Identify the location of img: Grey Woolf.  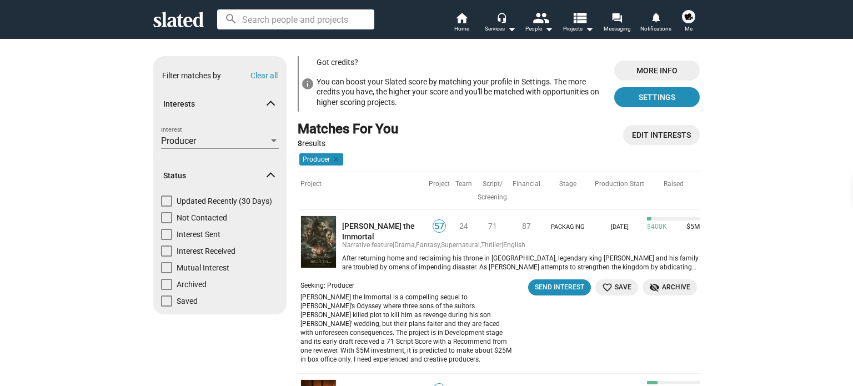
(689, 17).